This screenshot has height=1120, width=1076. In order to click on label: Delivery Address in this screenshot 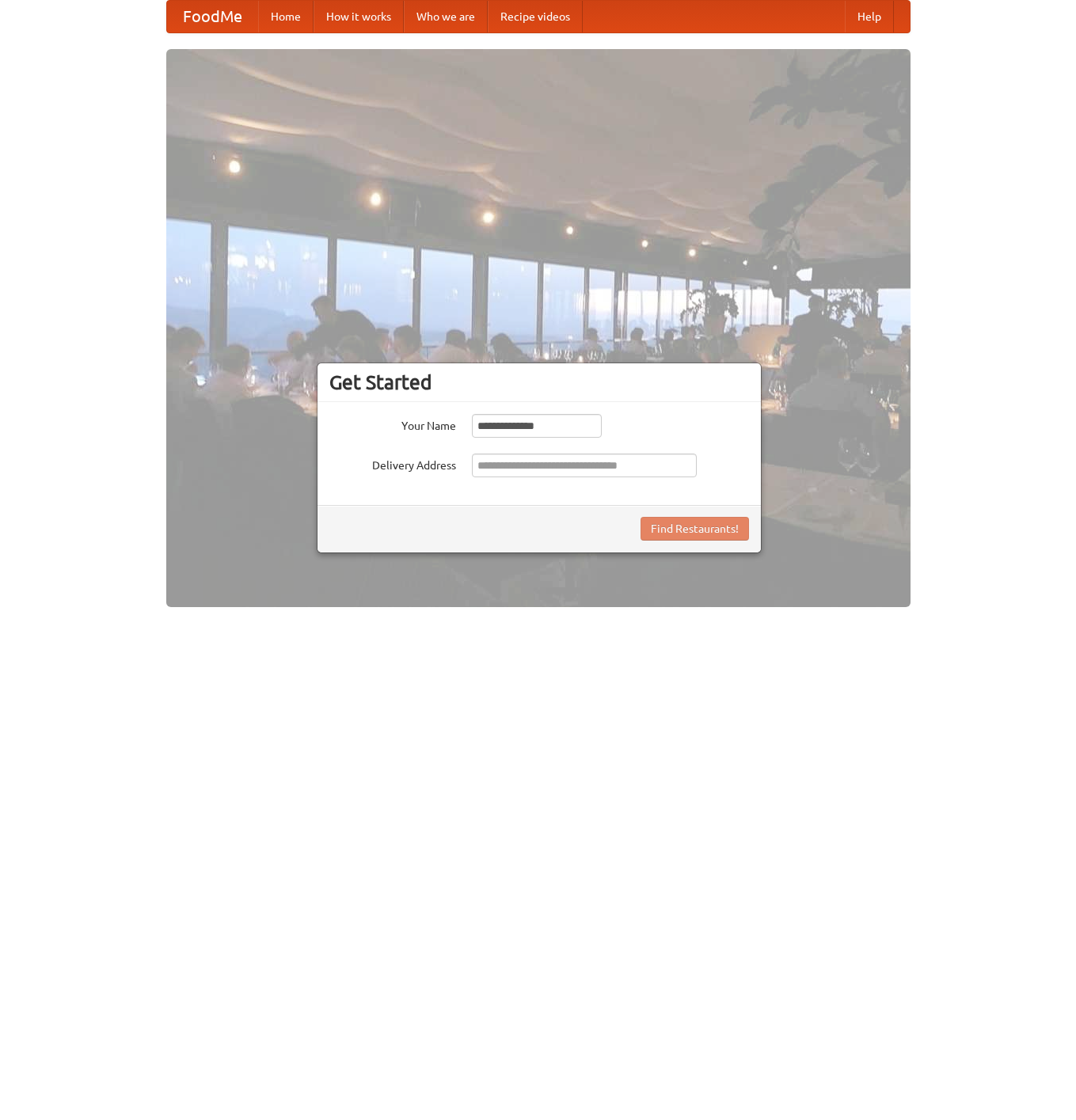, I will do `click(392, 463)`.